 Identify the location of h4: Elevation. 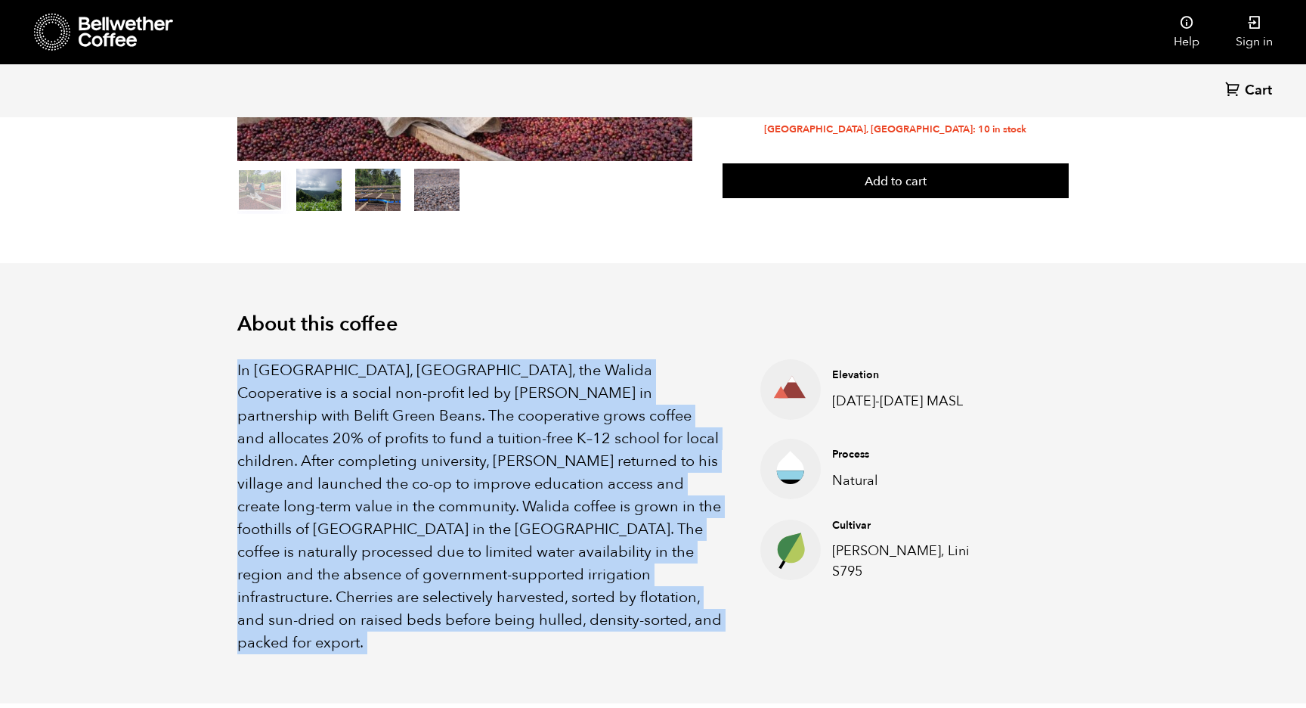
(912, 375).